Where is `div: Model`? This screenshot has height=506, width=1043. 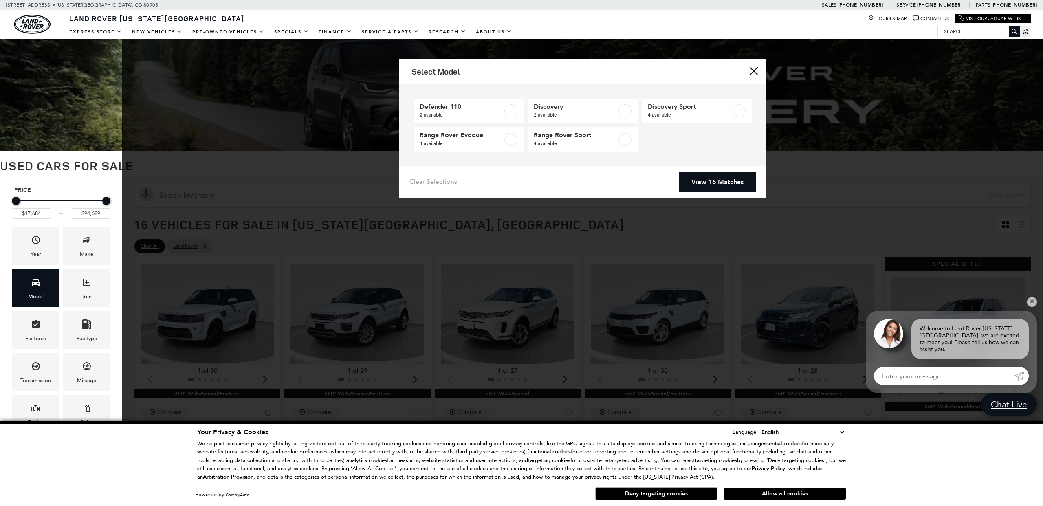
div: Model is located at coordinates (36, 297).